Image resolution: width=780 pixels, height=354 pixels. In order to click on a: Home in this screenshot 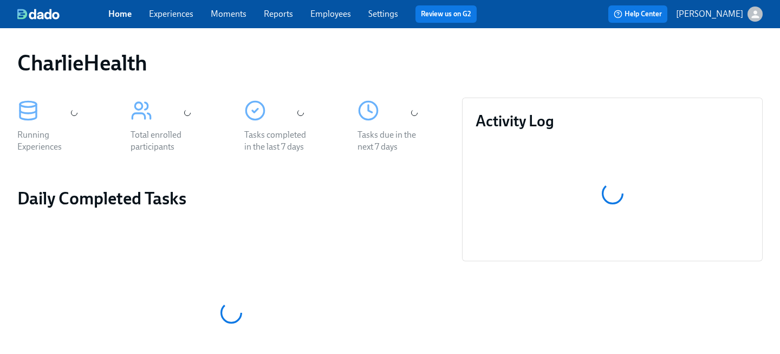, I will do `click(120, 14)`.